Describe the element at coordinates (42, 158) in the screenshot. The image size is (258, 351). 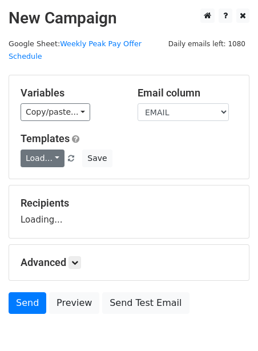
I see `a: Load...` at that location.